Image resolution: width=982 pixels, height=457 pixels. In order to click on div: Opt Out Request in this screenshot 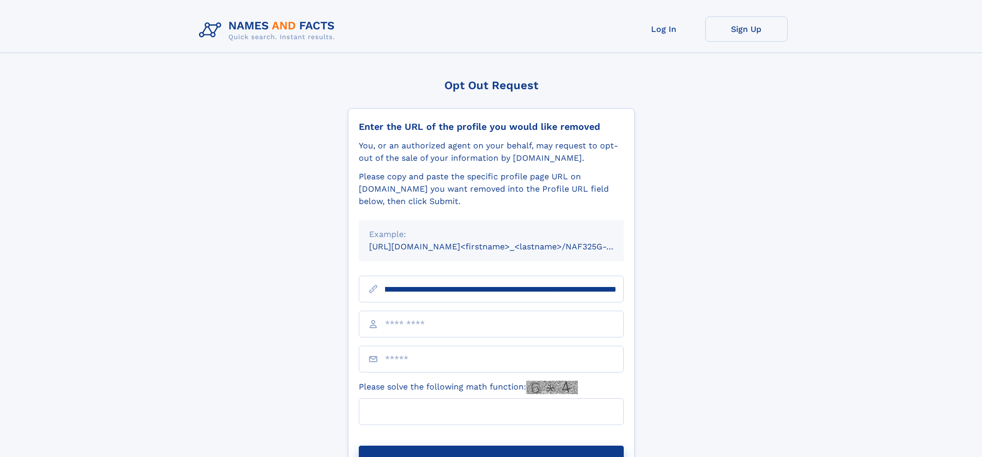, I will do `click(492, 85)`.